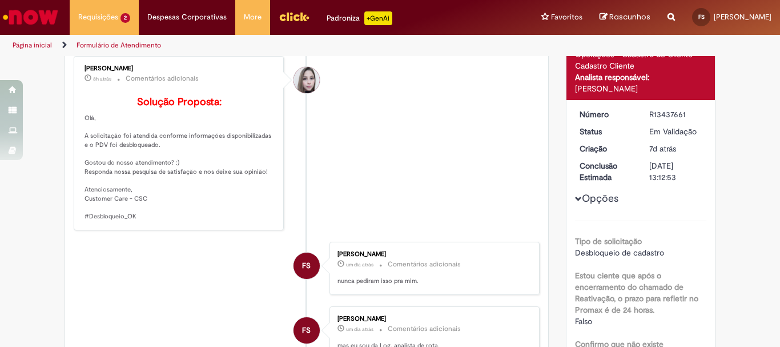 This screenshot has width=780, height=347. I want to click on div: R13437661, so click(676, 114).